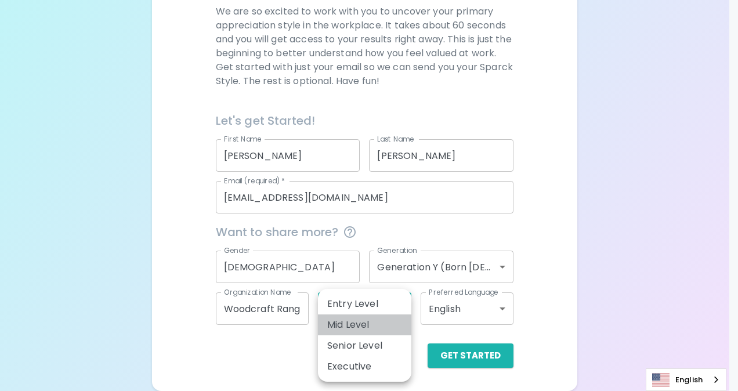 This screenshot has height=391, width=738. What do you see at coordinates (365, 325) in the screenshot?
I see `li: Mid Level` at bounding box center [365, 325].